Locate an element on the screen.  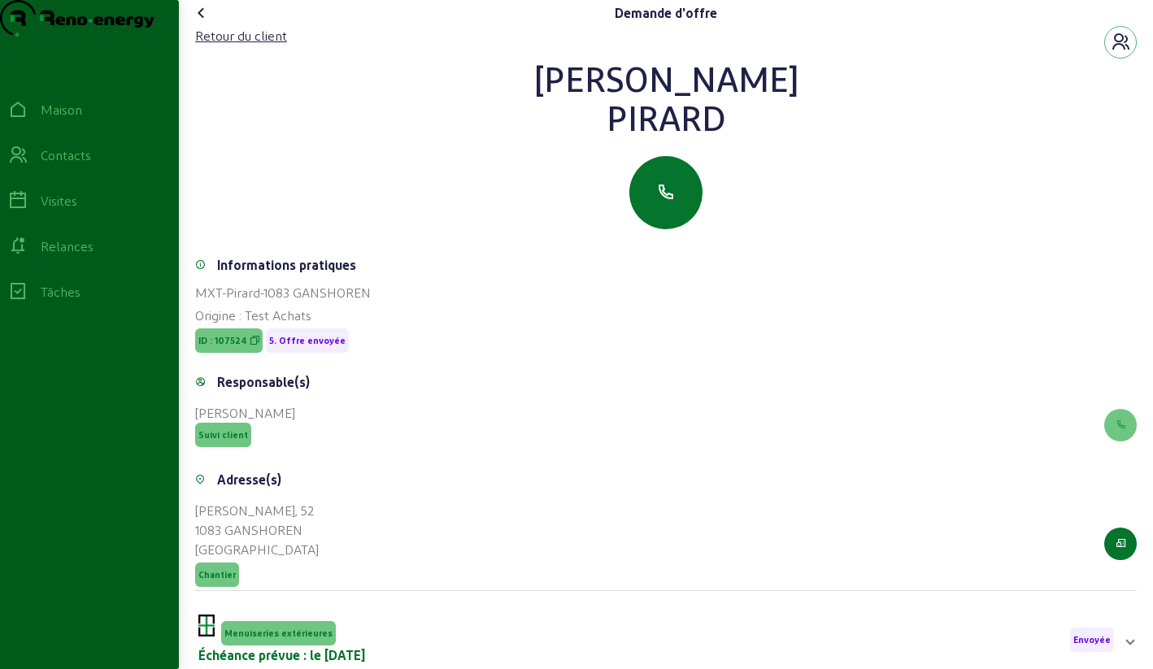
font: Suivi client is located at coordinates (223, 434).